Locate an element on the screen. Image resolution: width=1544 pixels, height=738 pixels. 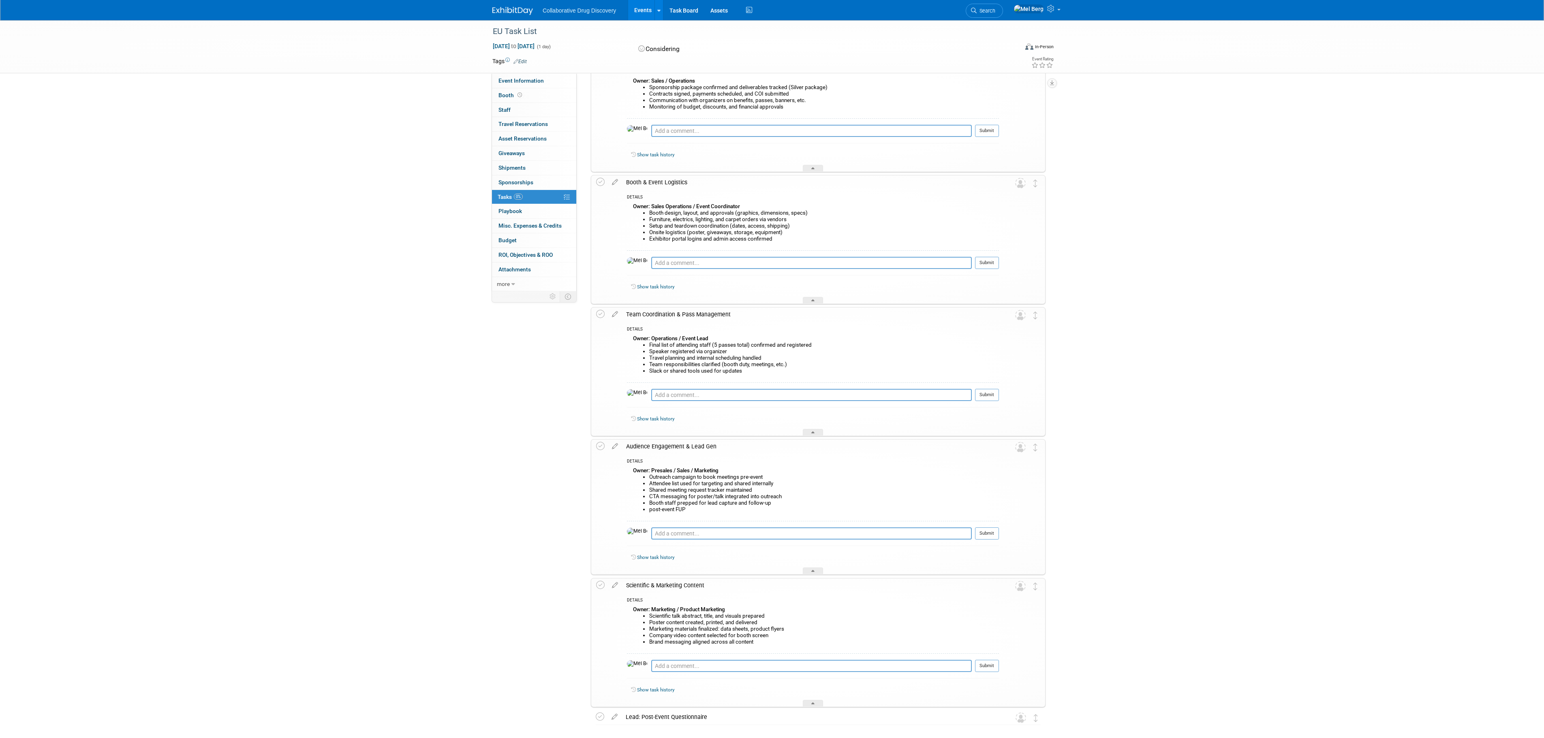
td: Personalize Event Tab Strip is located at coordinates (553, 297).